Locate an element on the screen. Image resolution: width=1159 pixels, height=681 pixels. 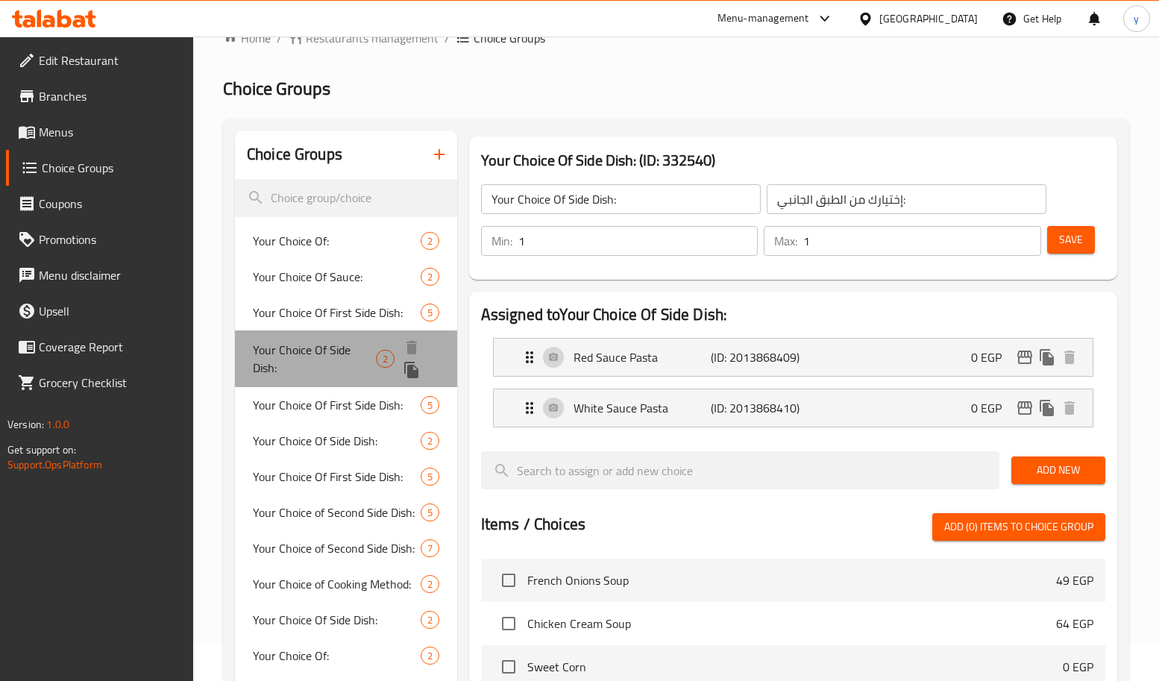
div: Your Choice Of Sauce:2 is located at coordinates (346, 277).